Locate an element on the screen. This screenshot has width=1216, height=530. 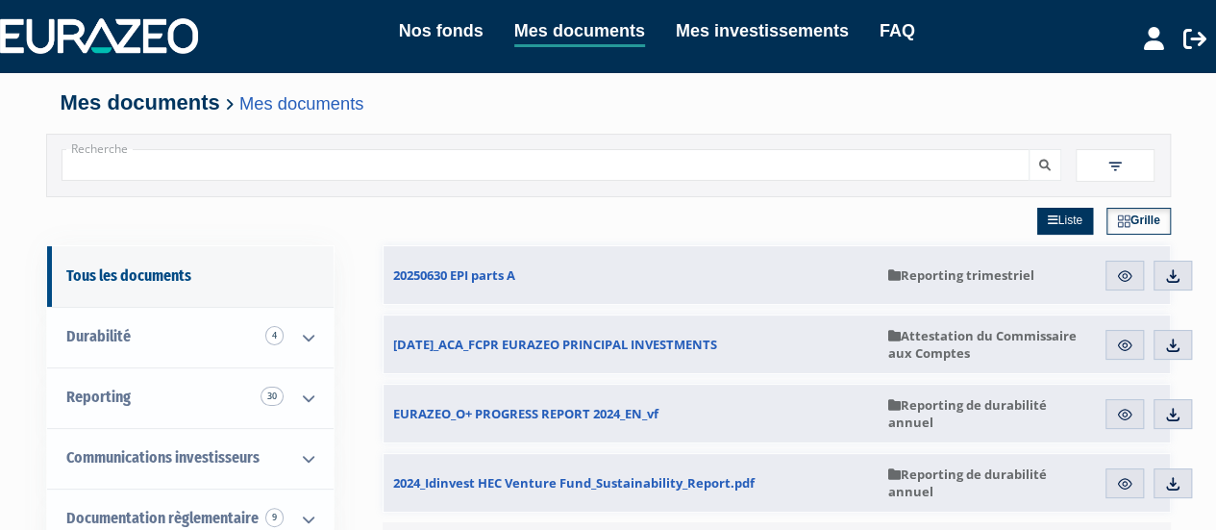
img: filter.svg is located at coordinates (1115, 166).